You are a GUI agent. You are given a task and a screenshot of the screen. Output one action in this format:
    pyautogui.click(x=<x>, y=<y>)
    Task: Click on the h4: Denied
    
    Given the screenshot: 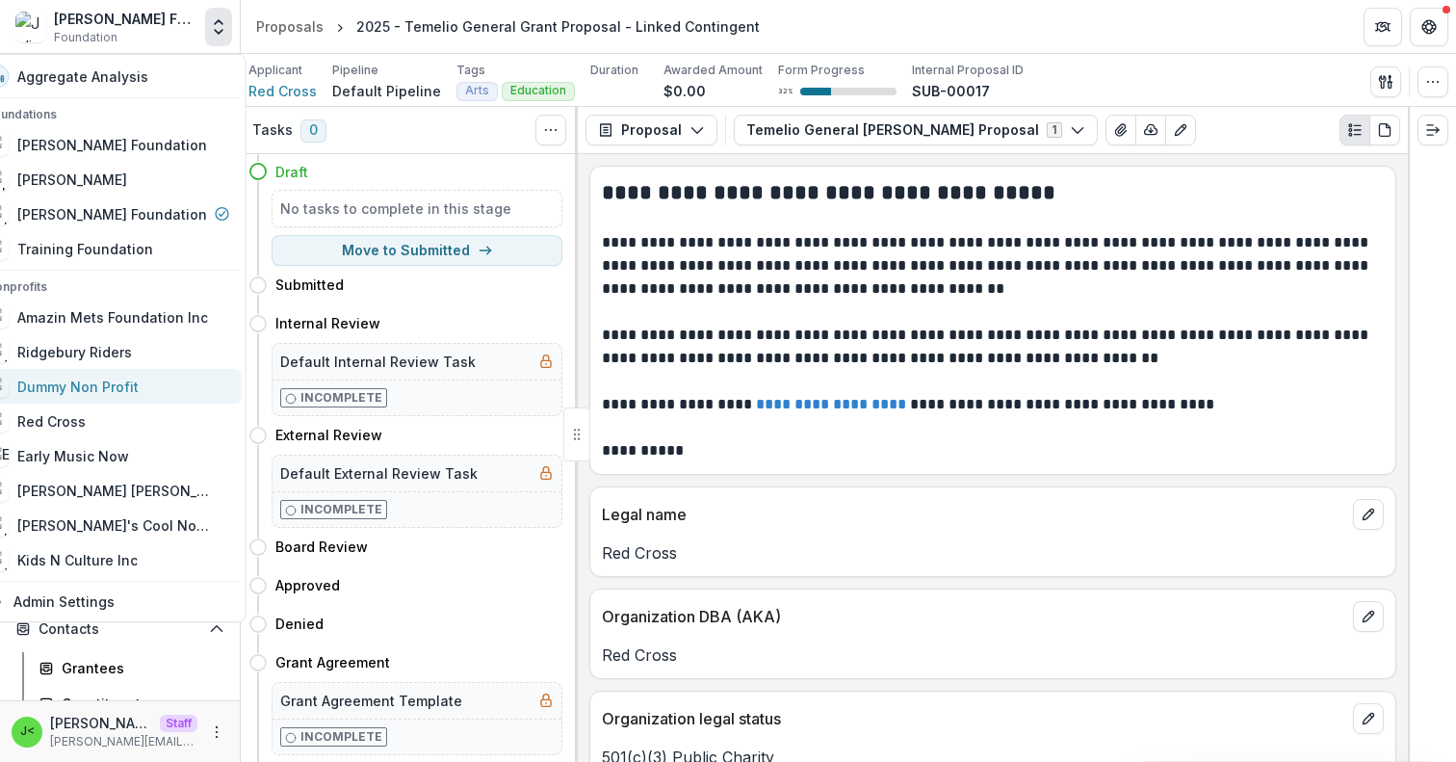 What is the action you would take?
    pyautogui.click(x=299, y=623)
    